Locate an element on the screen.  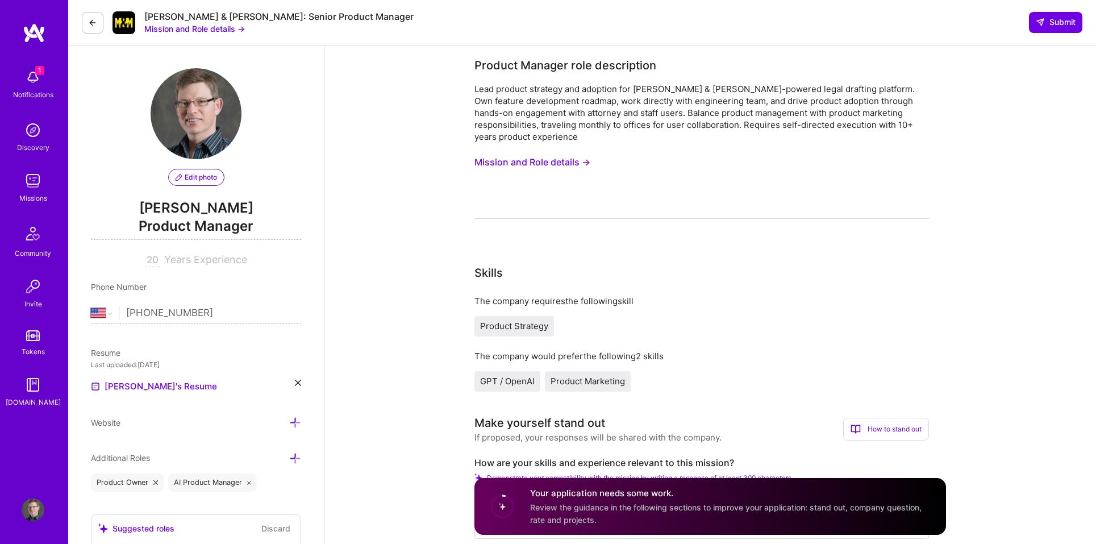
div: If proposed, your responses will be shared with the company. is located at coordinates (598, 437).